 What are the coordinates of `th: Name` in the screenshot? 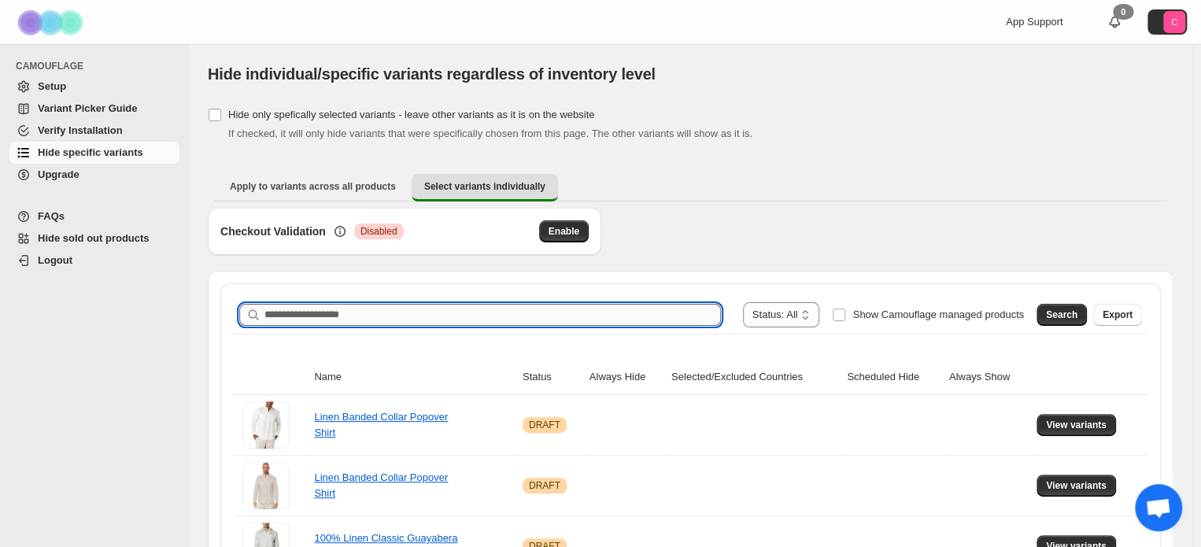 It's located at (413, 377).